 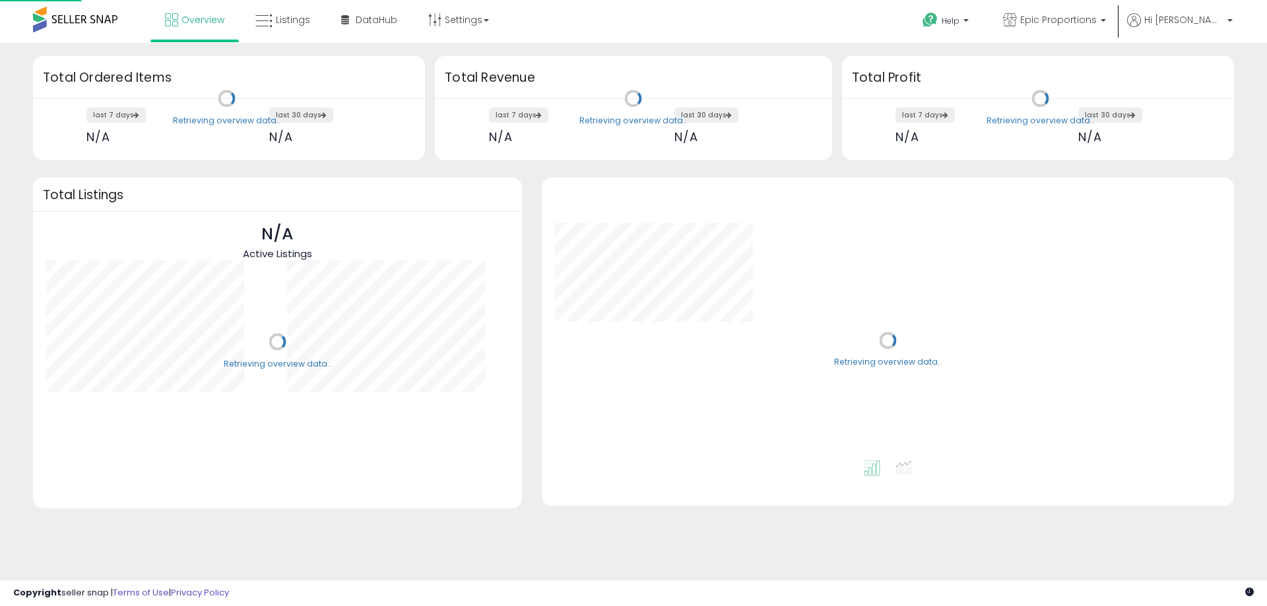 What do you see at coordinates (37, 593) in the screenshot?
I see `strong: Copyright` at bounding box center [37, 593].